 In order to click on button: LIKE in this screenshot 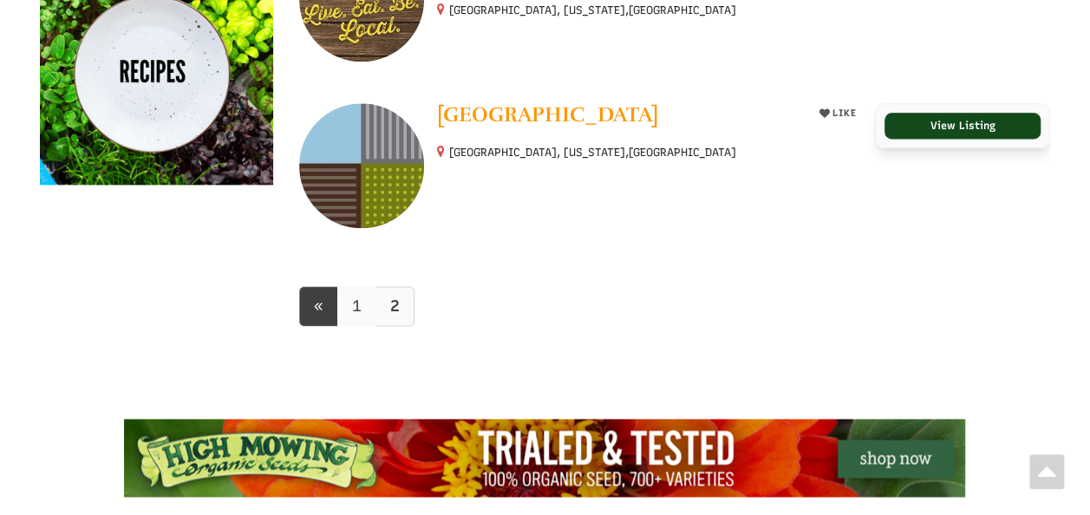, I will do `click(838, 114)`.